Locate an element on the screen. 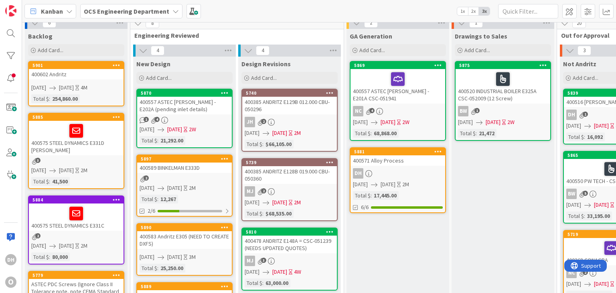 The image size is (616, 293). div: 5875 is located at coordinates (505, 65).